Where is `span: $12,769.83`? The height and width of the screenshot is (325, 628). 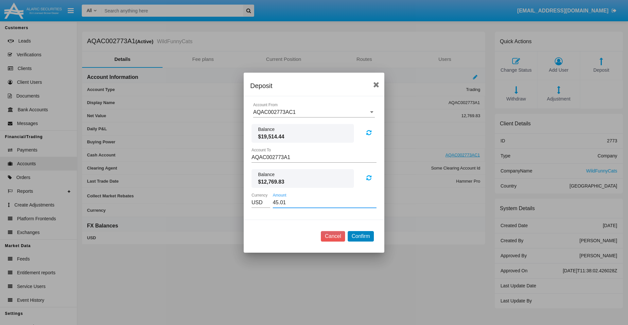 span: $12,769.83 is located at coordinates (302, 182).